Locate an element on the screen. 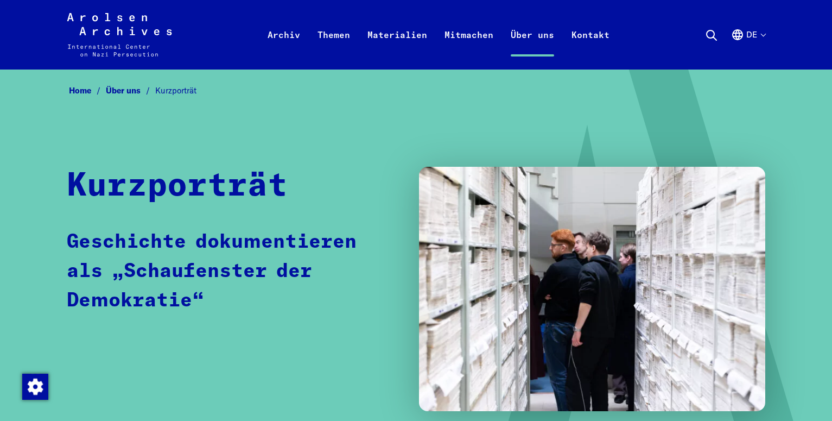 The image size is (832, 421). a: Kontakt is located at coordinates (591, 48).